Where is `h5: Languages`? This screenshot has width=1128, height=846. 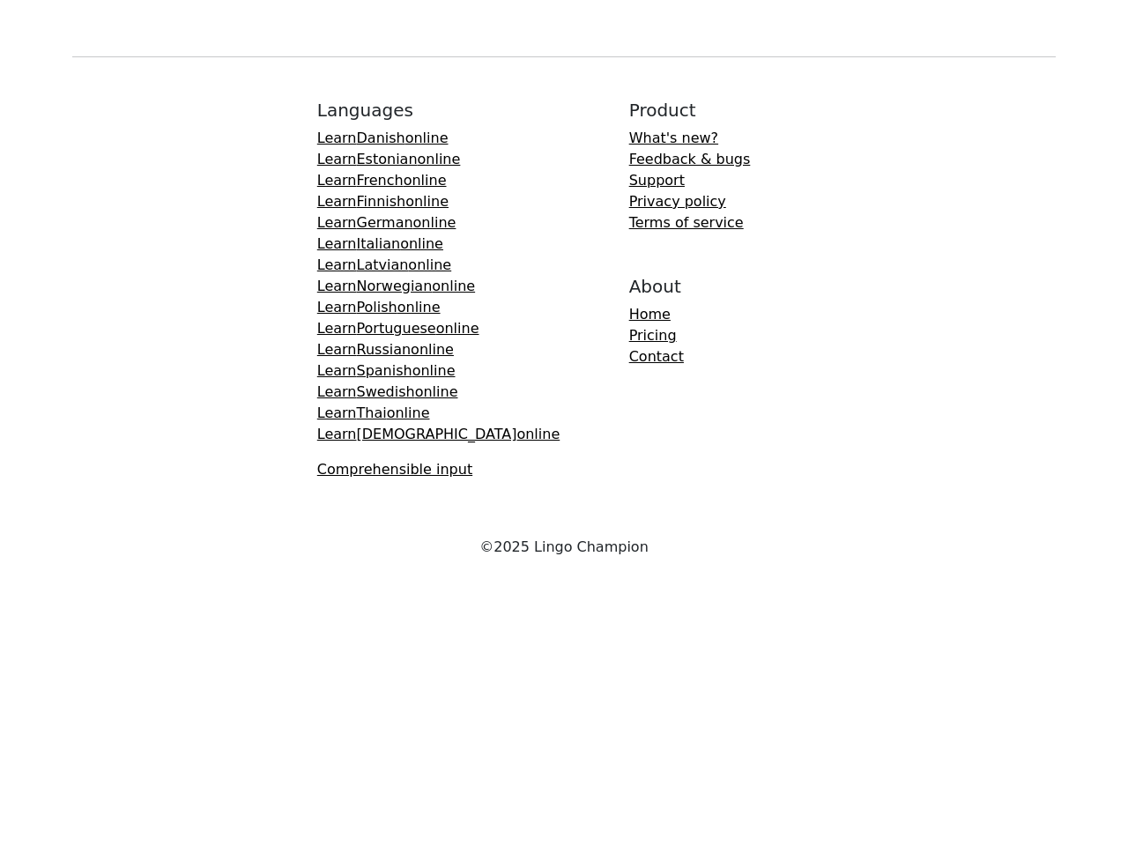
h5: Languages is located at coordinates (438, 110).